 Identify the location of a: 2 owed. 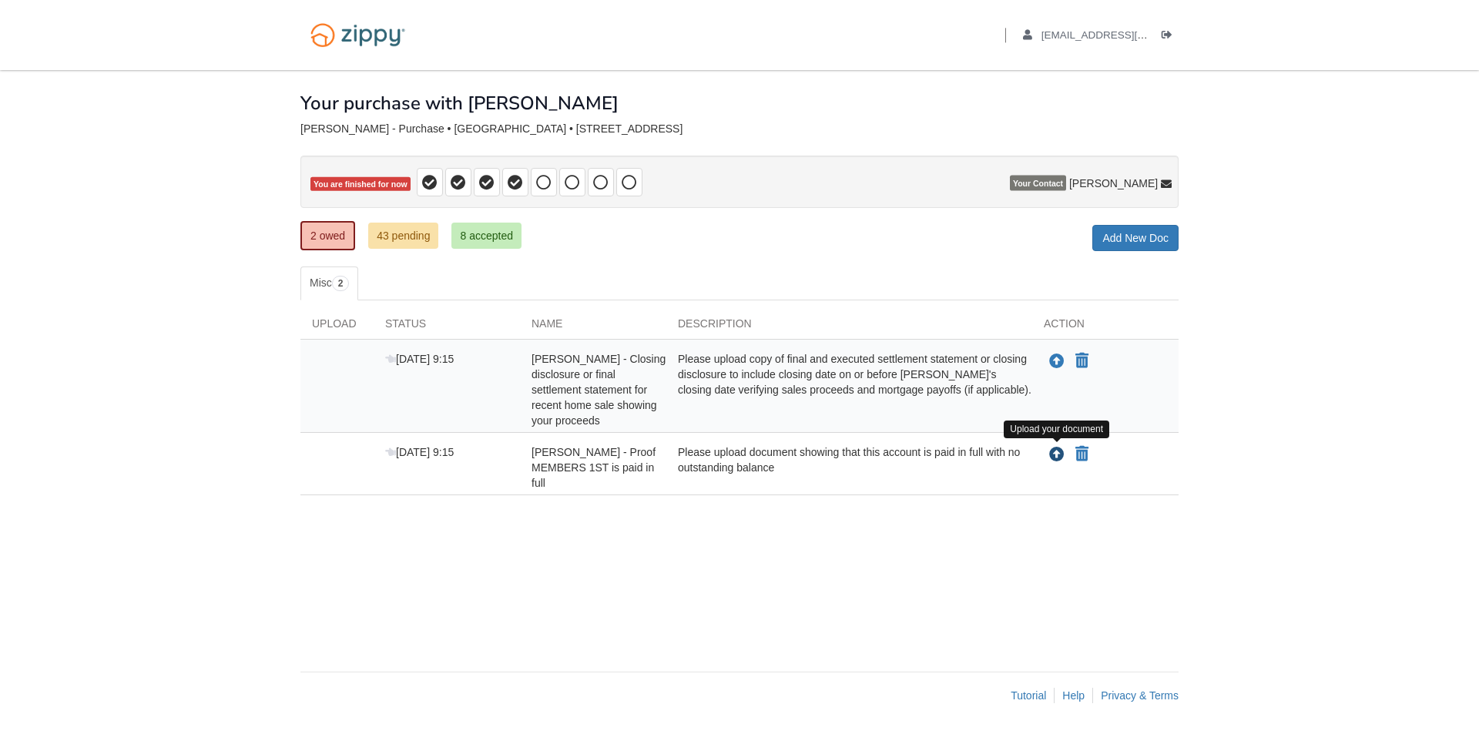
(327, 236).